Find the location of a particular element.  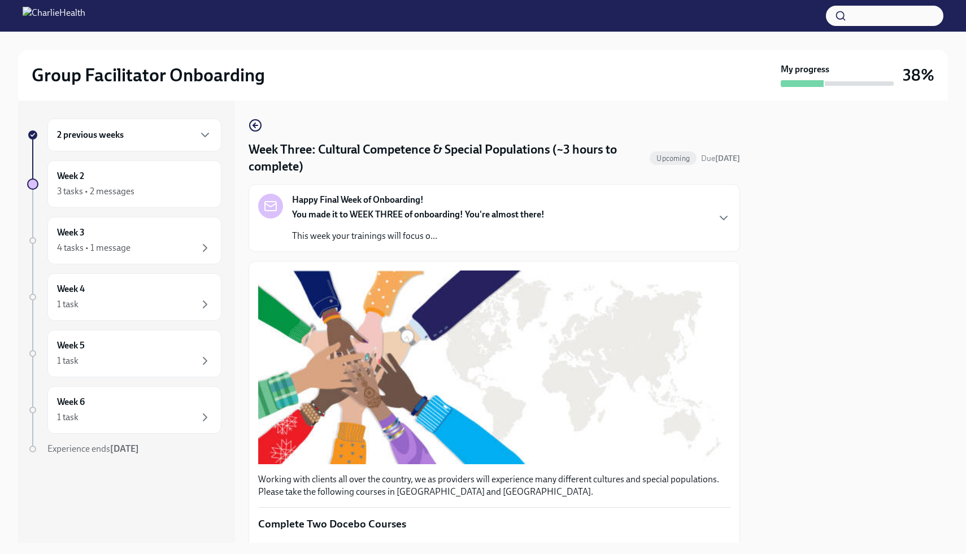

a: Week 41 task is located at coordinates (124, 297).